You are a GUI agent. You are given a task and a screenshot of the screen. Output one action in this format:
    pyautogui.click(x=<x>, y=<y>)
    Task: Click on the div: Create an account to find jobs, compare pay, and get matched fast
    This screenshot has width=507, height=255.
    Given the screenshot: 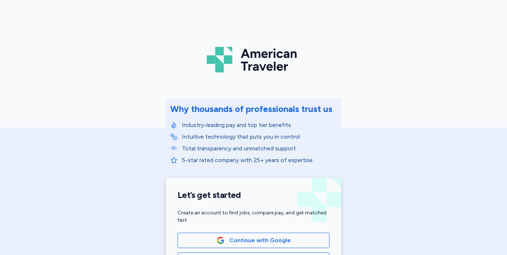 What is the action you would take?
    pyautogui.click(x=254, y=216)
    